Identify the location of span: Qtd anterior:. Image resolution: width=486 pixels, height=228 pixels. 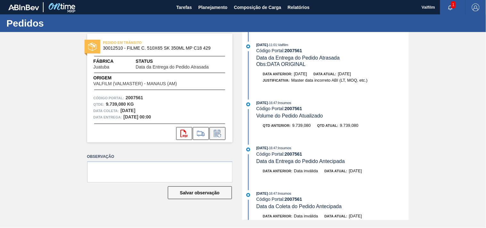
(277, 126).